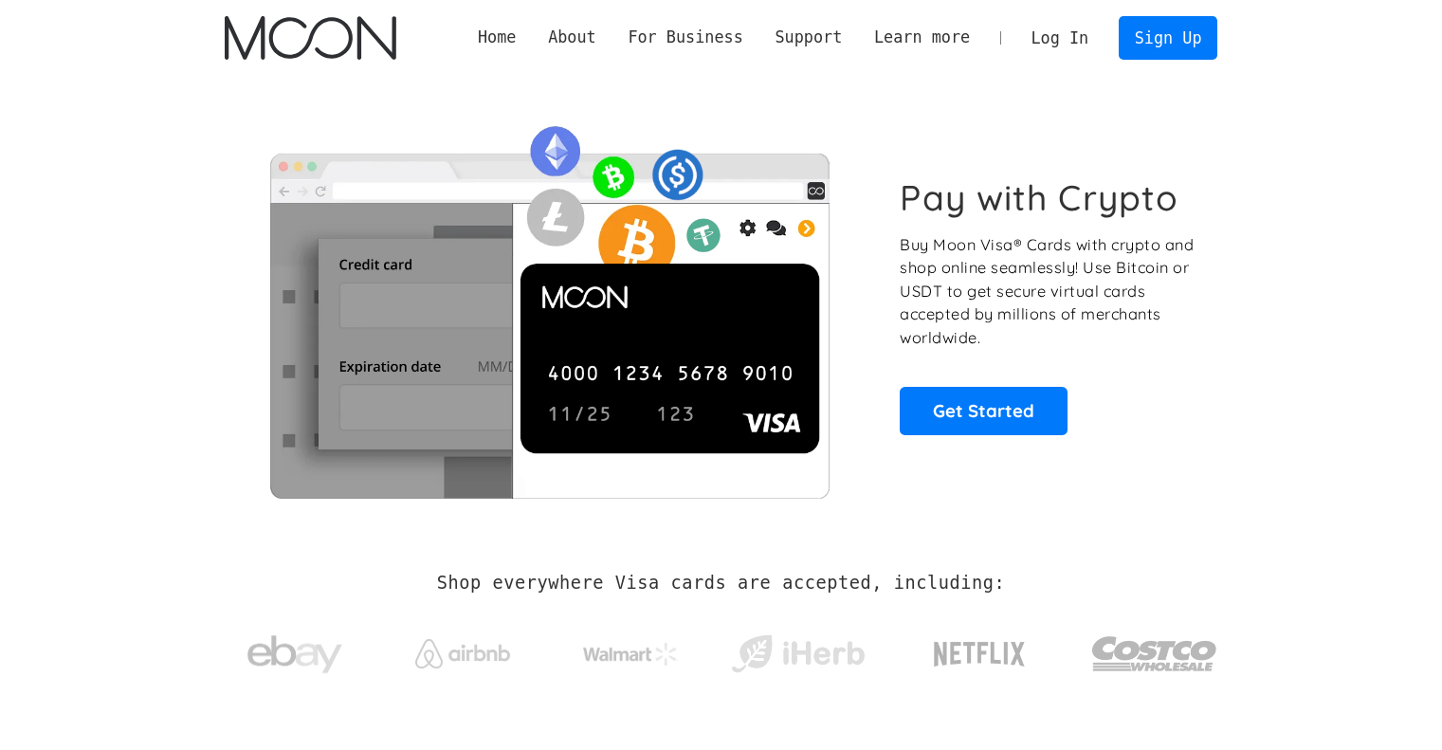  What do you see at coordinates (1048, 291) in the screenshot?
I see `p: Buy Moon Visa® Cards with crypto and shop online seamlessly! Use Bitcoin or USDT to get secure vi...` at bounding box center [1048, 291].